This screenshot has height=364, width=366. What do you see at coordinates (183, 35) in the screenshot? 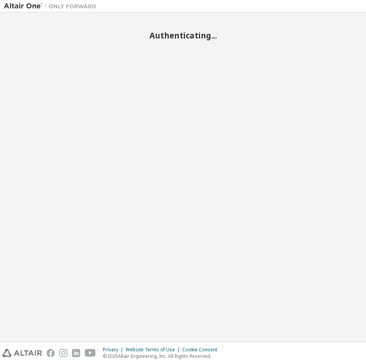
I see `h2: Authenticating...` at bounding box center [183, 35].